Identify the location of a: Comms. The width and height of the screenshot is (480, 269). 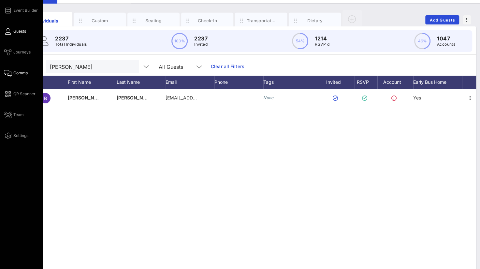
(16, 73).